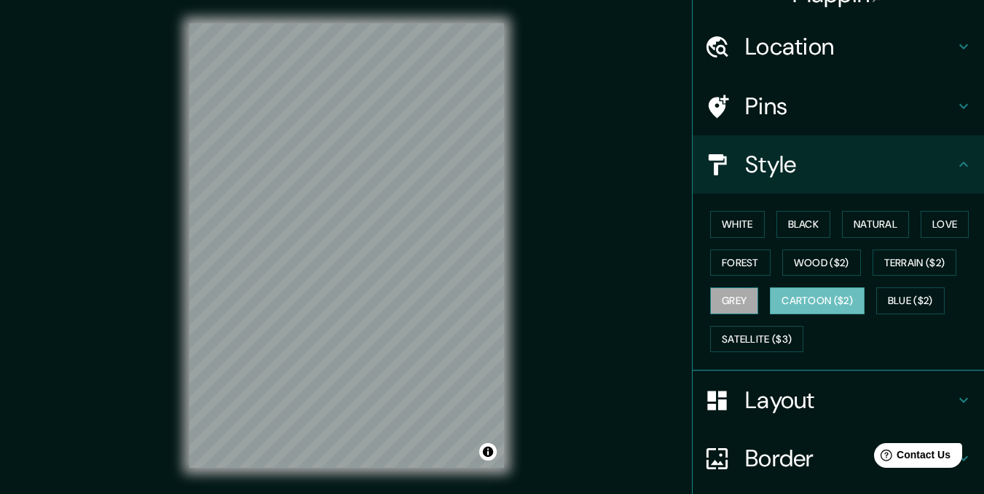 The height and width of the screenshot is (494, 984). Describe the element at coordinates (803, 224) in the screenshot. I see `button: Black` at that location.